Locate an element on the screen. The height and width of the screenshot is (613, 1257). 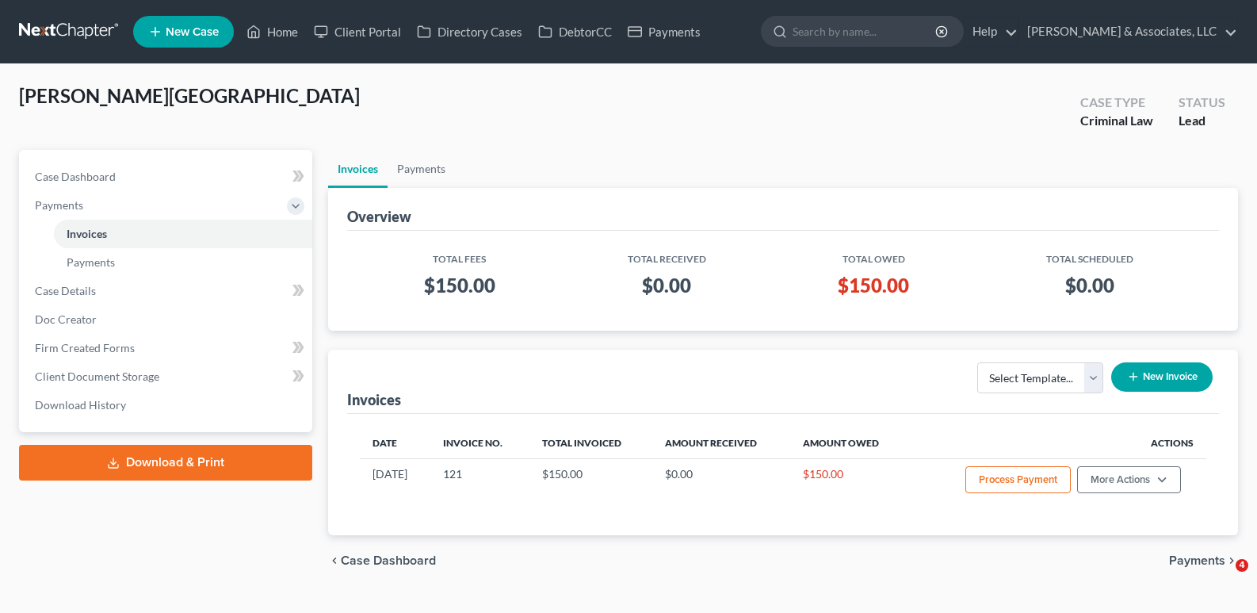
th: Invoice No. is located at coordinates (480, 442).